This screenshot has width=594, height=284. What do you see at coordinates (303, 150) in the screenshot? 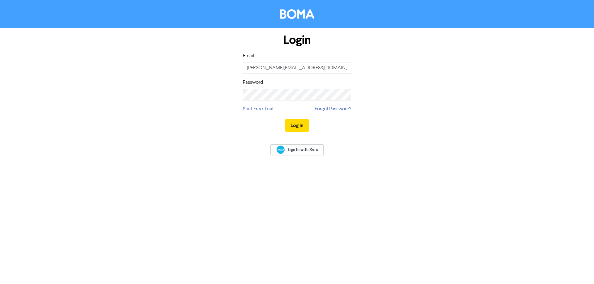
I see `span: Sign In with Xero` at bounding box center [303, 150].